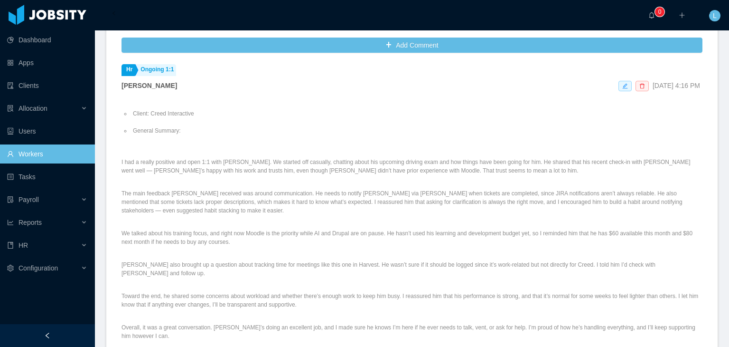  I want to click on i: icon: edit, so click(625, 86).